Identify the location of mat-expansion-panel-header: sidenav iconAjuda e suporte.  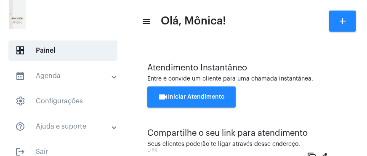
(65, 126).